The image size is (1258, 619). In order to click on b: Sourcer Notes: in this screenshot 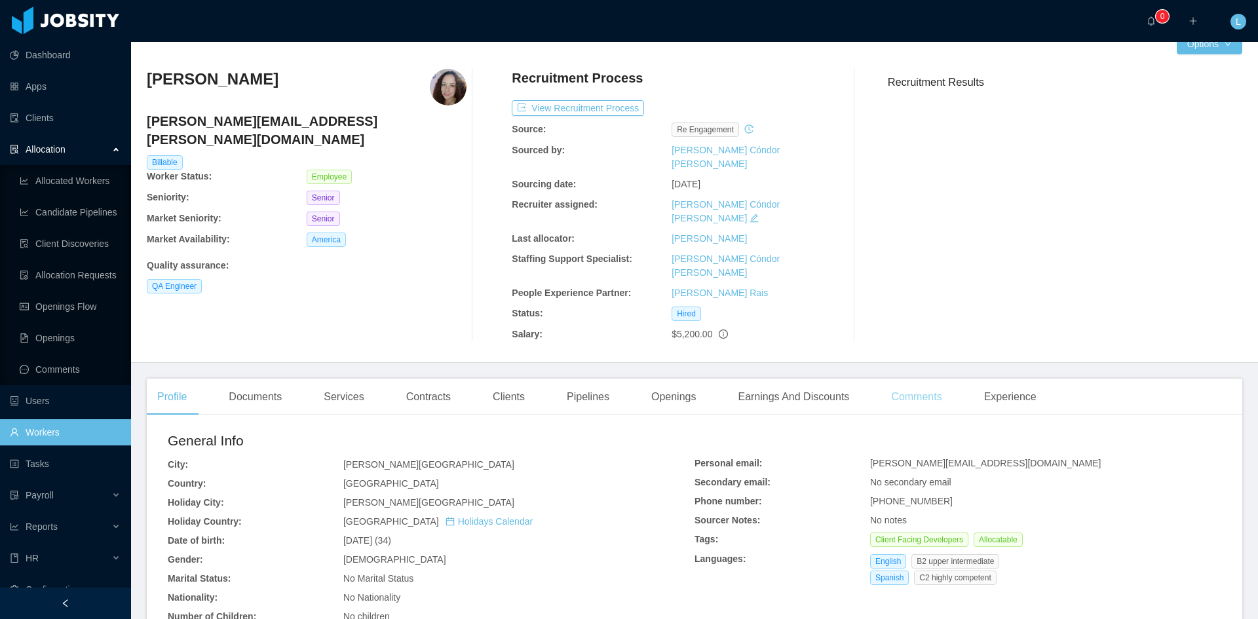, I will do `click(727, 520)`.